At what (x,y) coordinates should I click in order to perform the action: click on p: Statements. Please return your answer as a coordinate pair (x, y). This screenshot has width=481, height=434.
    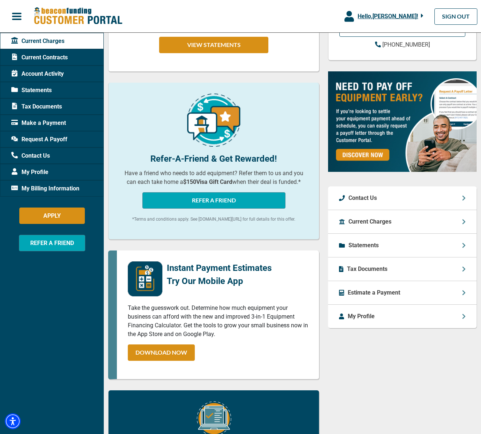
    Looking at the image, I should click on (363, 245).